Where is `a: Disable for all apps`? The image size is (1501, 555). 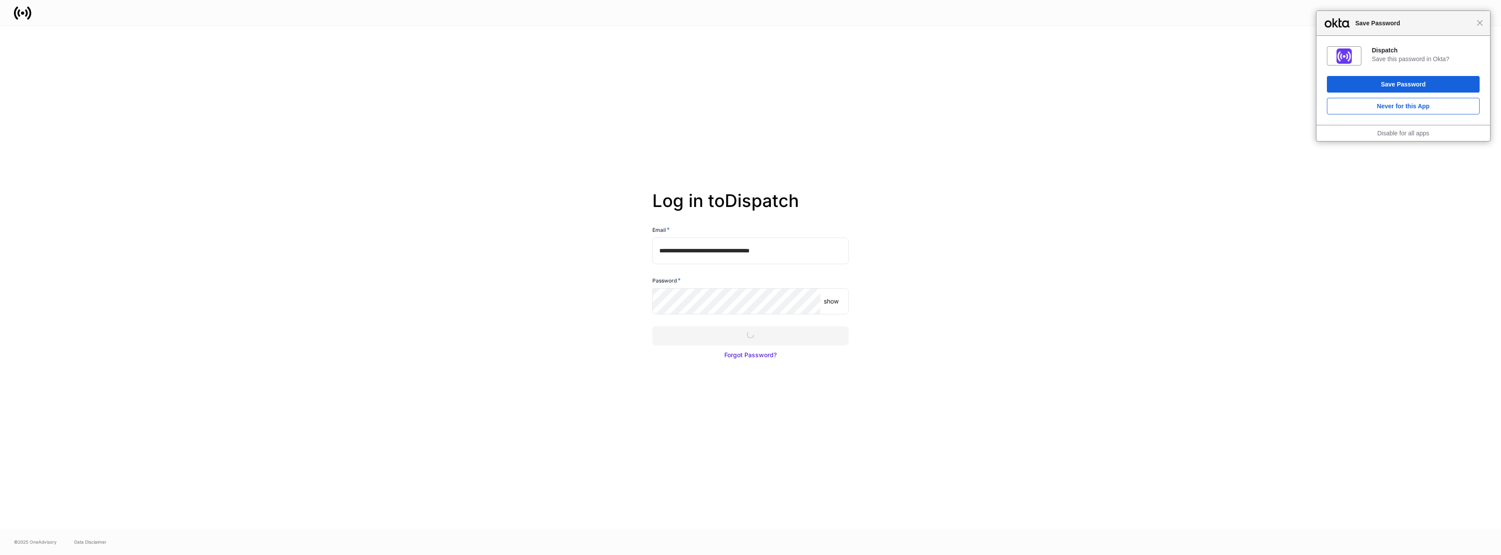 a: Disable for all apps is located at coordinates (1403, 133).